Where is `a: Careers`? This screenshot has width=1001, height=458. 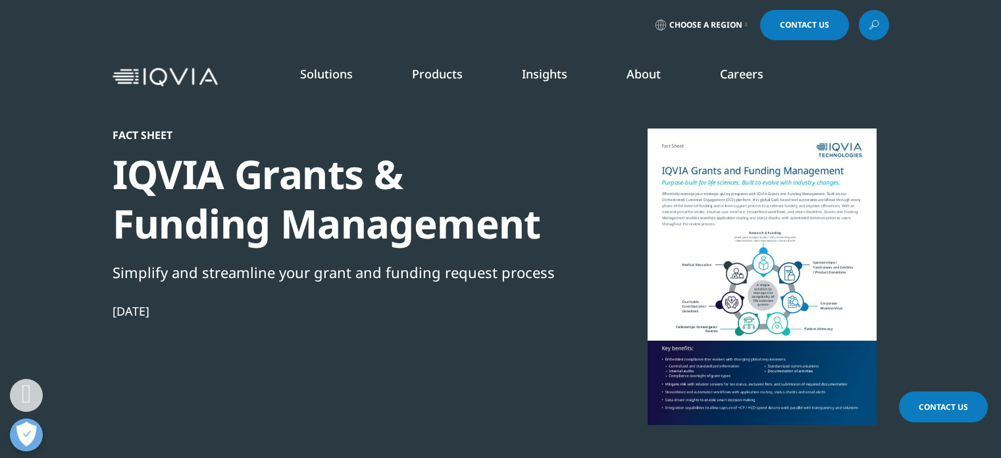 a: Careers is located at coordinates (742, 74).